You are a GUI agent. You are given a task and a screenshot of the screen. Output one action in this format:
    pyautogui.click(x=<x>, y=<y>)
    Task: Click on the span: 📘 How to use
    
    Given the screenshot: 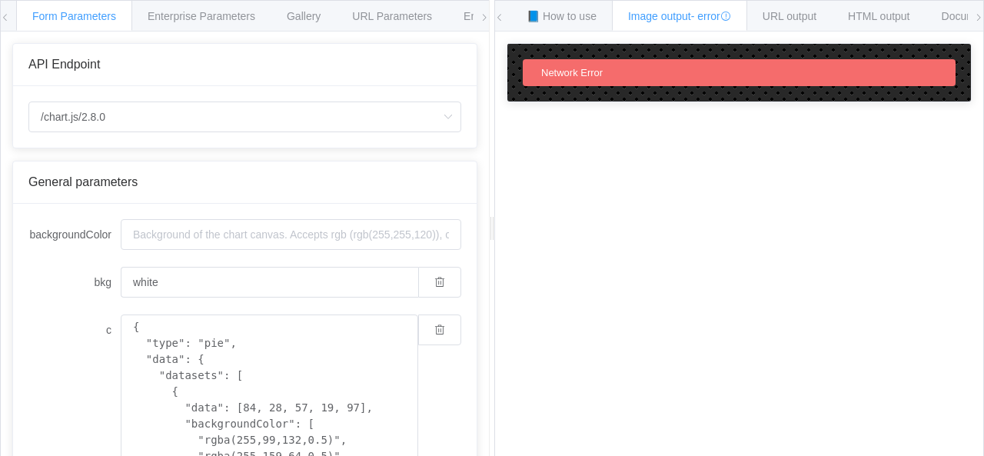 What is the action you would take?
    pyautogui.click(x=561, y=16)
    